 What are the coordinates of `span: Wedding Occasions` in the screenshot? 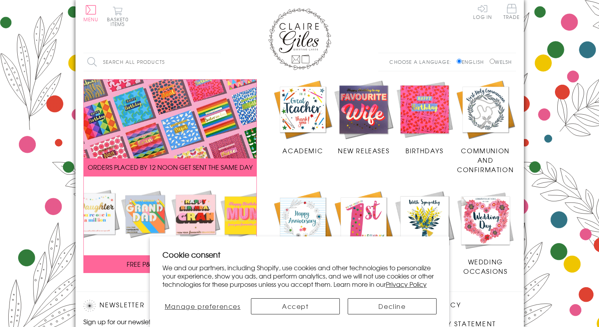 It's located at (486, 266).